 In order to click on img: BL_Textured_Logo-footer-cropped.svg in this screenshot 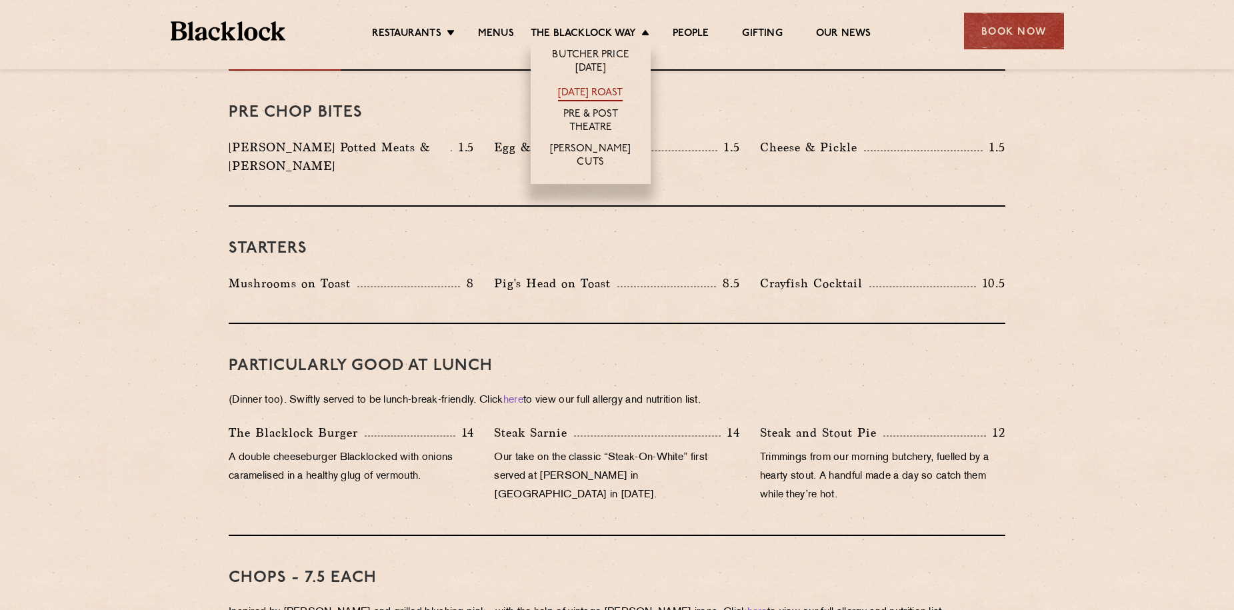, I will do `click(228, 31)`.